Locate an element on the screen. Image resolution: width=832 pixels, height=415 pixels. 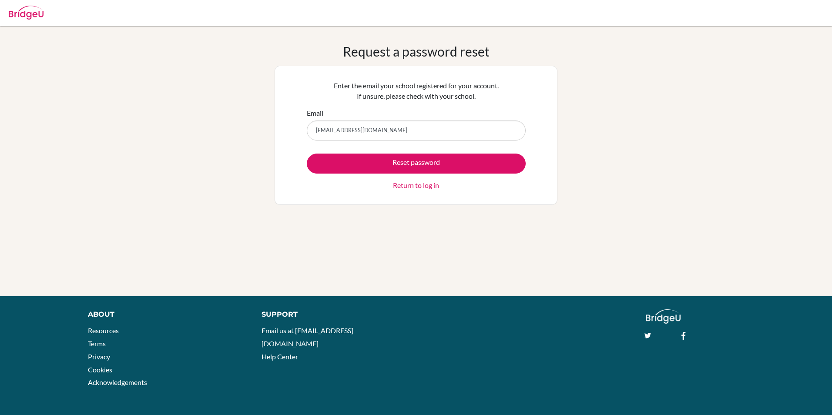
label: Email is located at coordinates (315, 113).